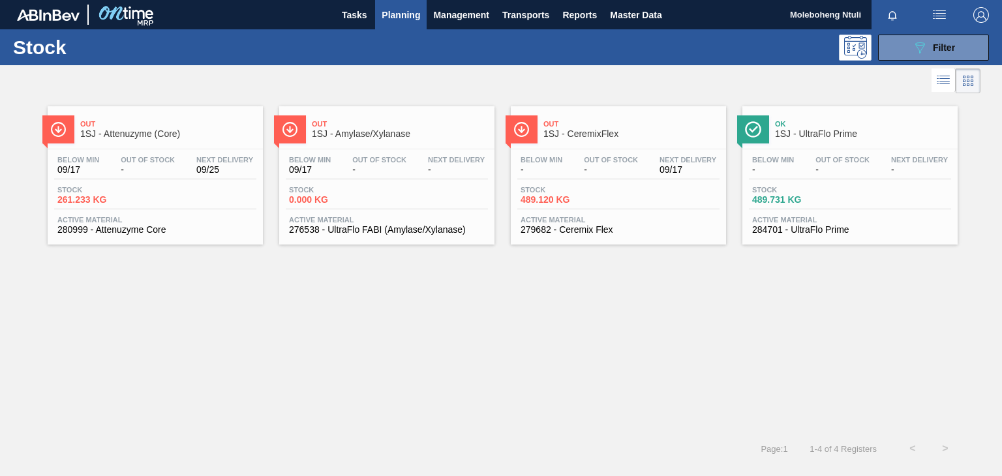 Image resolution: width=1002 pixels, height=476 pixels. I want to click on a: ÍconeOut1SJ - CeremixFlexBelow Min-Out Of Stock-Next Delivery09/17Stock489.120 KGActive Material2..., so click(616, 170).